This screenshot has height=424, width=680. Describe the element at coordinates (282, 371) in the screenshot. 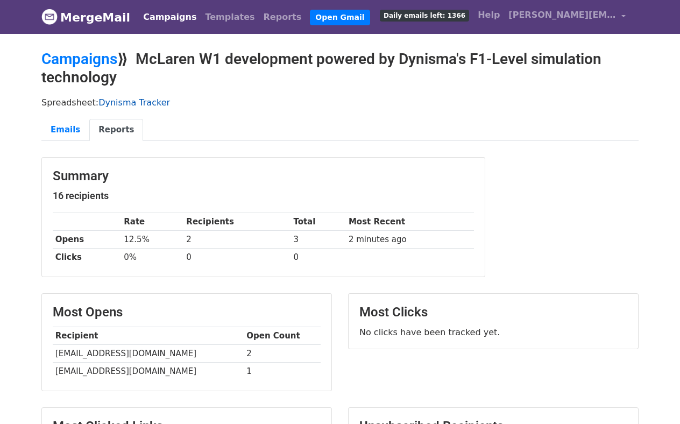

I see `td: 1` at that location.